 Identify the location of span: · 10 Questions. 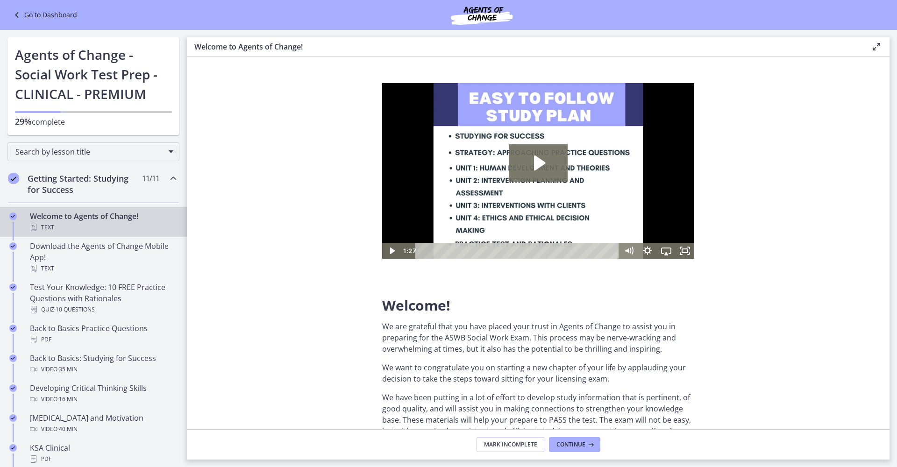
(74, 310).